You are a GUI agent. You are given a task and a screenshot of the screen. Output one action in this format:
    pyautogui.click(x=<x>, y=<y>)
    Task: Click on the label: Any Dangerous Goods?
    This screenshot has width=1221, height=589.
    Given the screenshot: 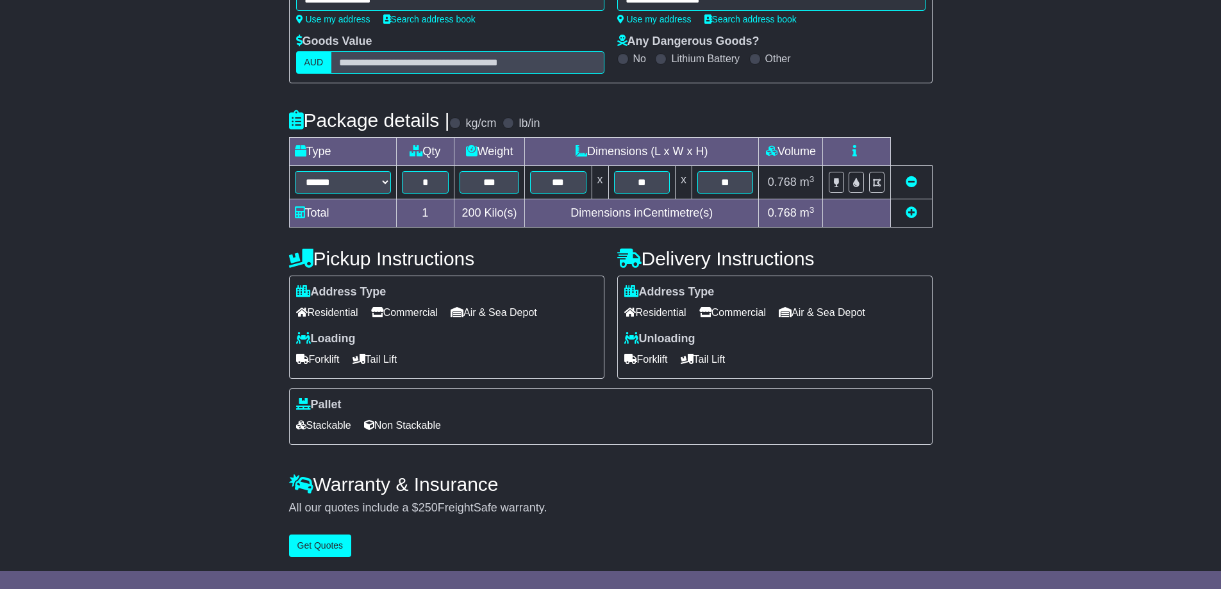 What is the action you would take?
    pyautogui.click(x=689, y=42)
    